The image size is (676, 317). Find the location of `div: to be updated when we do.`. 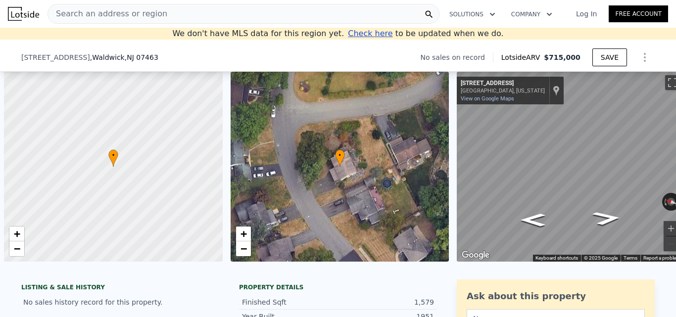

div: to be updated when we do. is located at coordinates (425, 34).